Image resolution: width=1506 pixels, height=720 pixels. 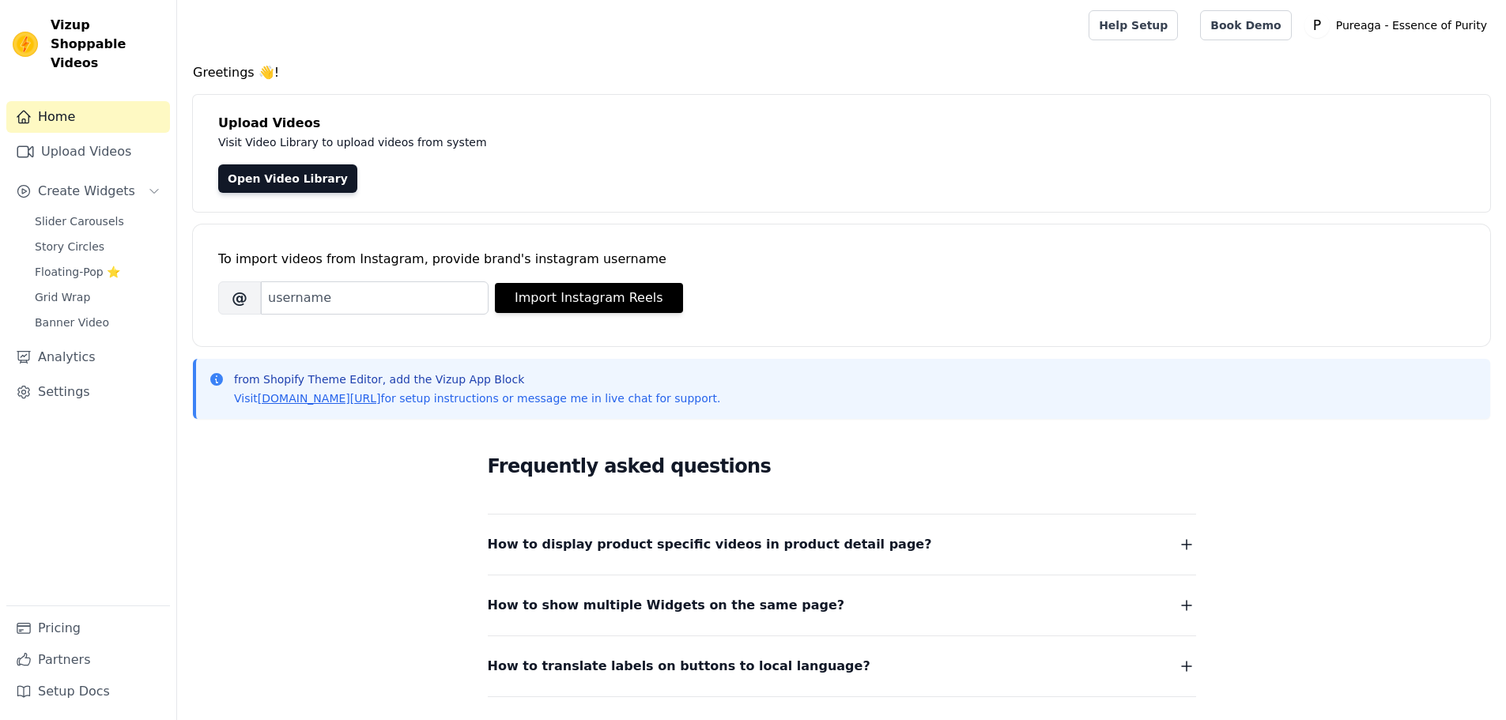 What do you see at coordinates (842, 545) in the screenshot?
I see `button: How to display product specific videos in product detail page?` at bounding box center [842, 545].